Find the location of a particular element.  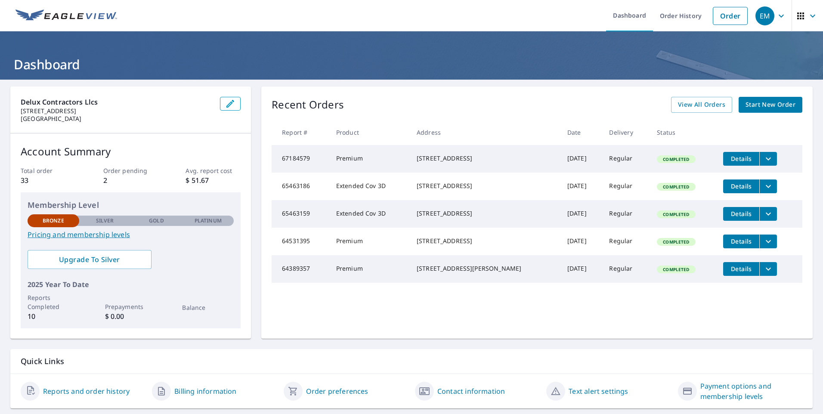

p: Order pending is located at coordinates (131, 170).